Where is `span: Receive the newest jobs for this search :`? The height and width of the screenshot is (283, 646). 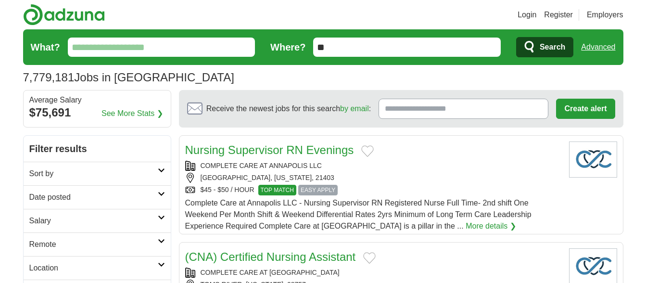 span: Receive the newest jobs for this search : is located at coordinates (288, 109).